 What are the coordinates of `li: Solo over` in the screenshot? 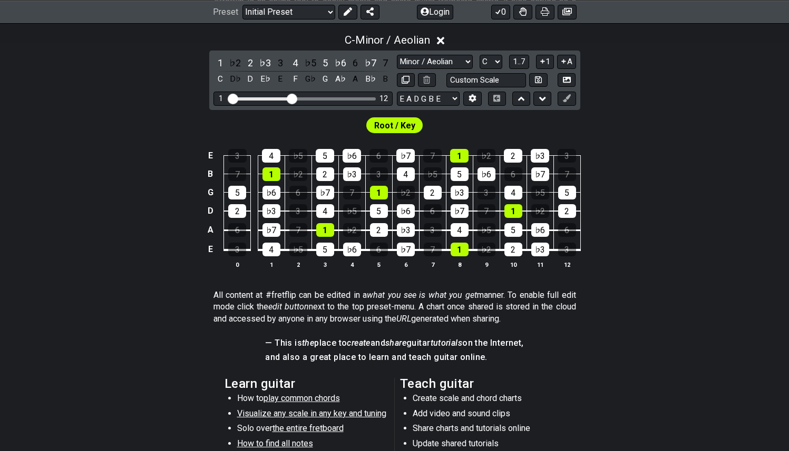 It's located at (312, 430).